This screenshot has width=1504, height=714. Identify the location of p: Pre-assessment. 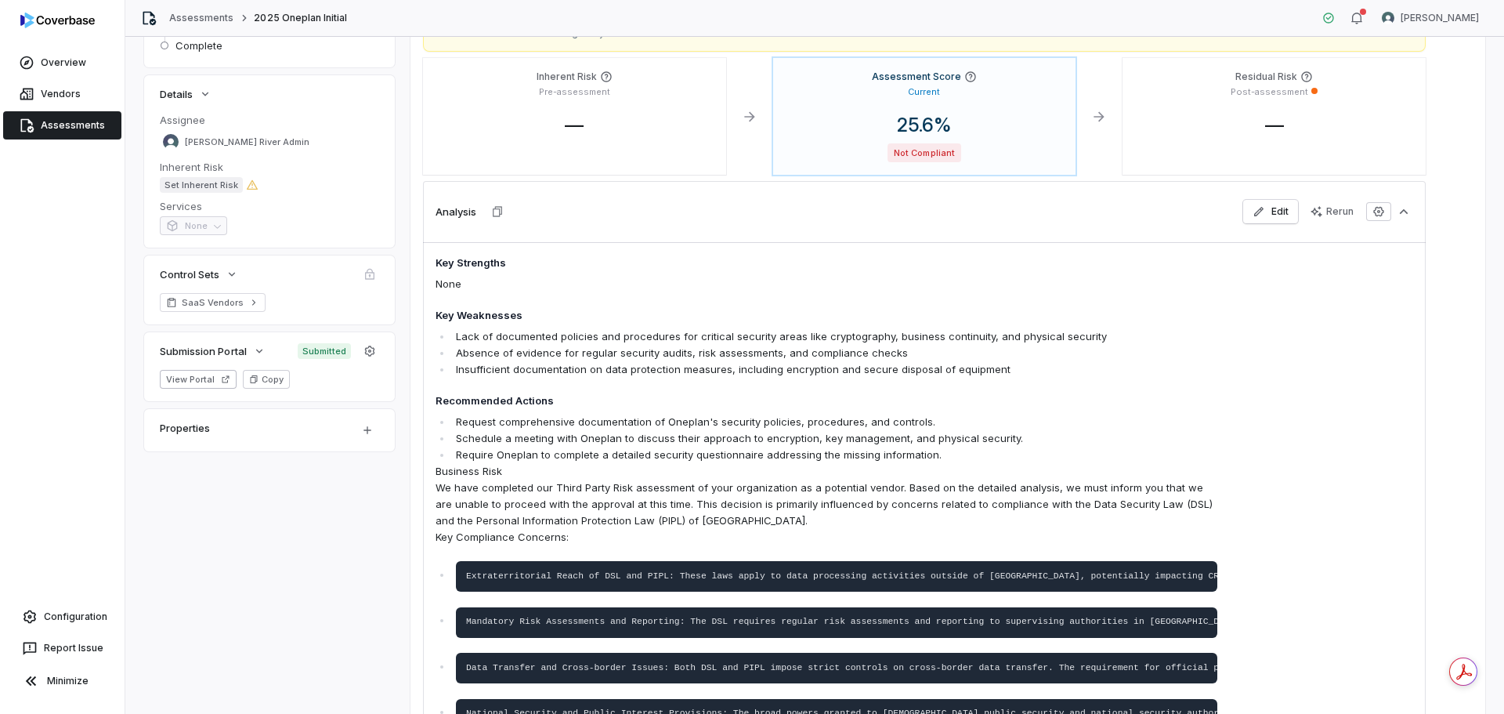
(574, 92).